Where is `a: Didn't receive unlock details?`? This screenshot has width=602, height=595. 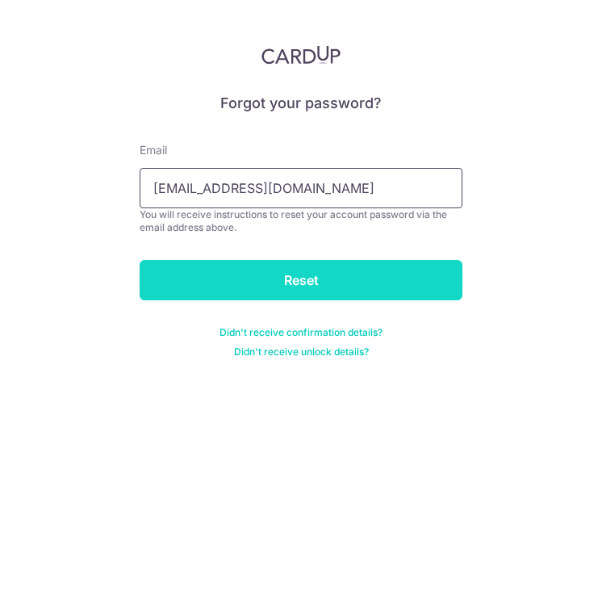
a: Didn't receive unlock details? is located at coordinates (301, 352).